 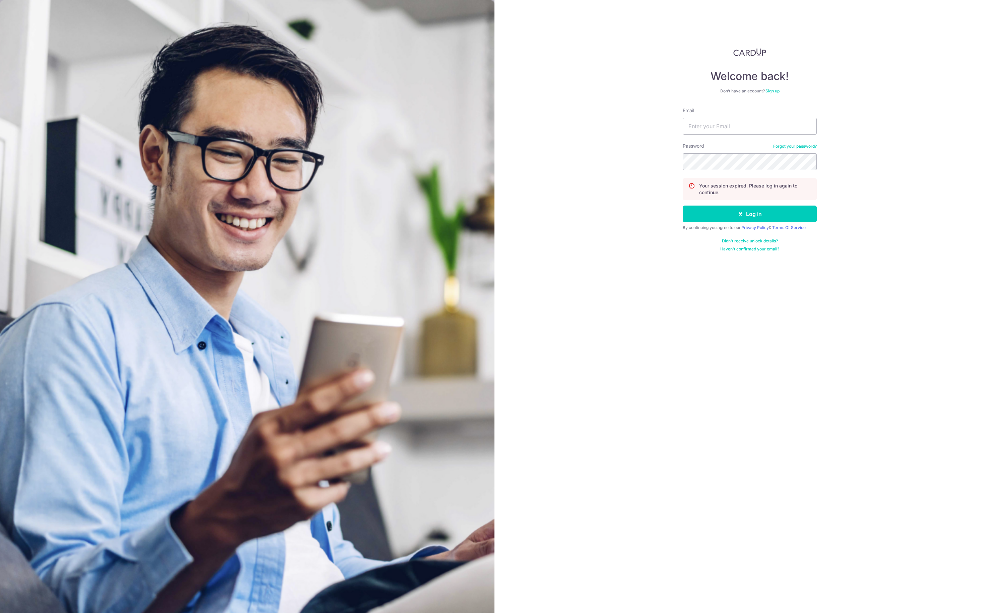 I want to click on button: Log in, so click(x=750, y=214).